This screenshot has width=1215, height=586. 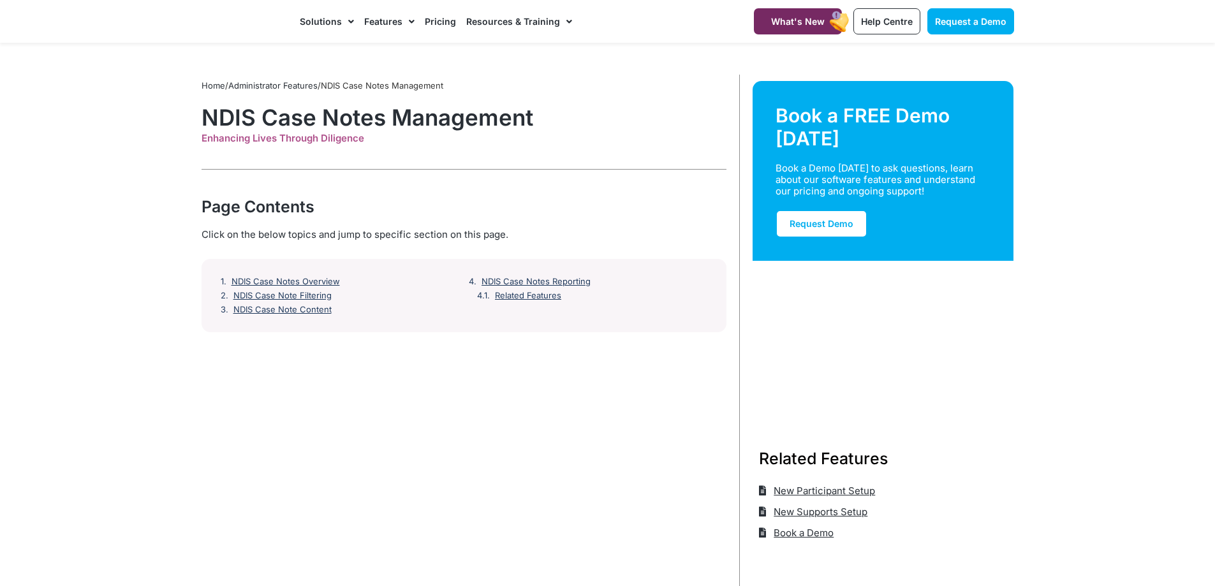 What do you see at coordinates (798, 21) in the screenshot?
I see `a: What's New` at bounding box center [798, 21].